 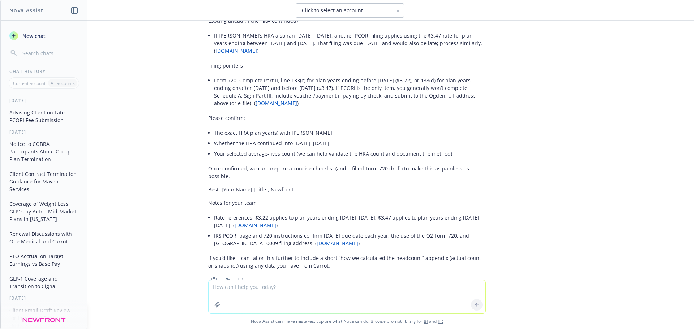 I want to click on input: Search chats, so click(x=50, y=53).